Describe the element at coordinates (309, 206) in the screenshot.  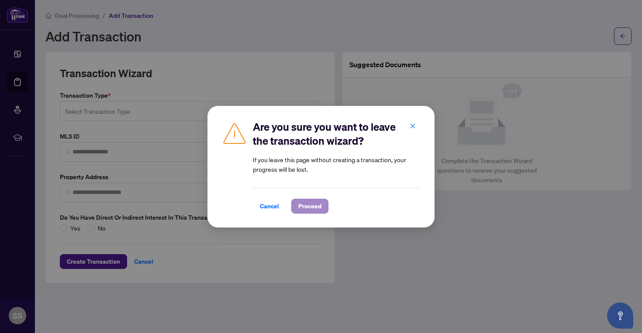
I see `span: Proceed` at that location.